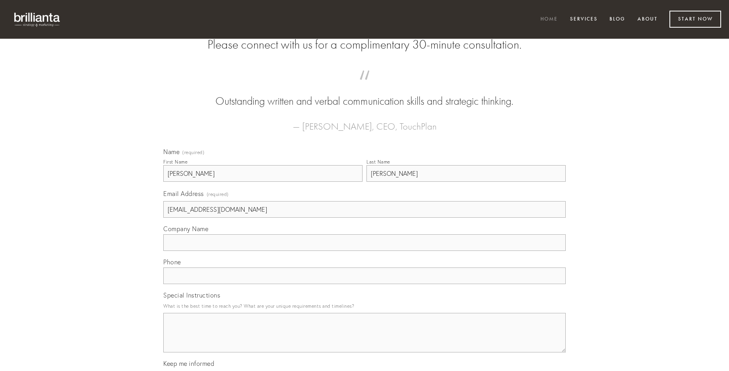 The height and width of the screenshot is (371, 729). I want to click on a: Start Now, so click(695, 19).